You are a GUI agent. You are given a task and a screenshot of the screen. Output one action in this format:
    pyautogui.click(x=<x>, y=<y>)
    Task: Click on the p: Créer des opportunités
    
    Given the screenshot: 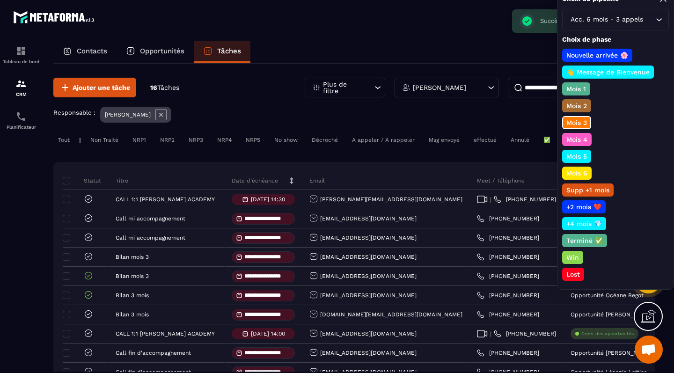 What is the action you would take?
    pyautogui.click(x=607, y=334)
    